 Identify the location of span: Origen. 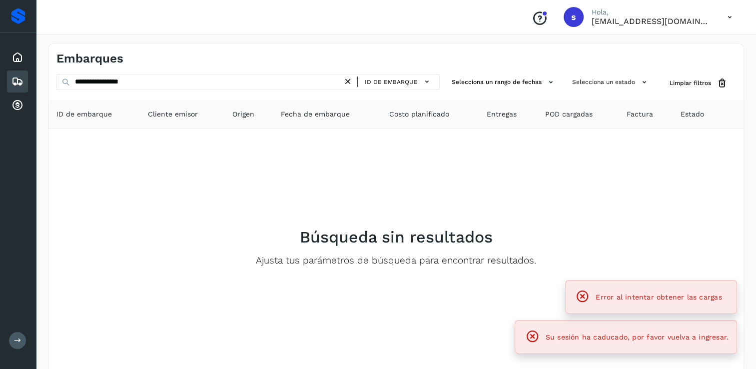
(243, 114).